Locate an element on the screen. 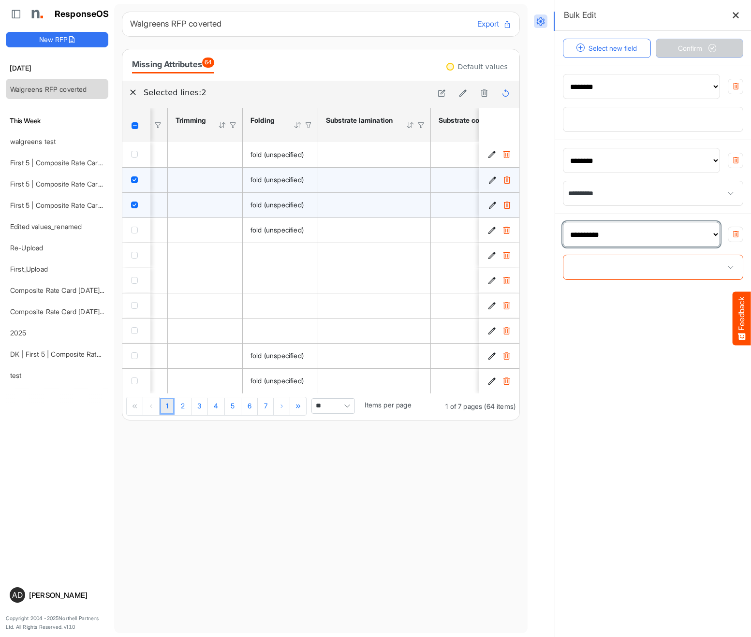  button: Select new field is located at coordinates (607, 48).